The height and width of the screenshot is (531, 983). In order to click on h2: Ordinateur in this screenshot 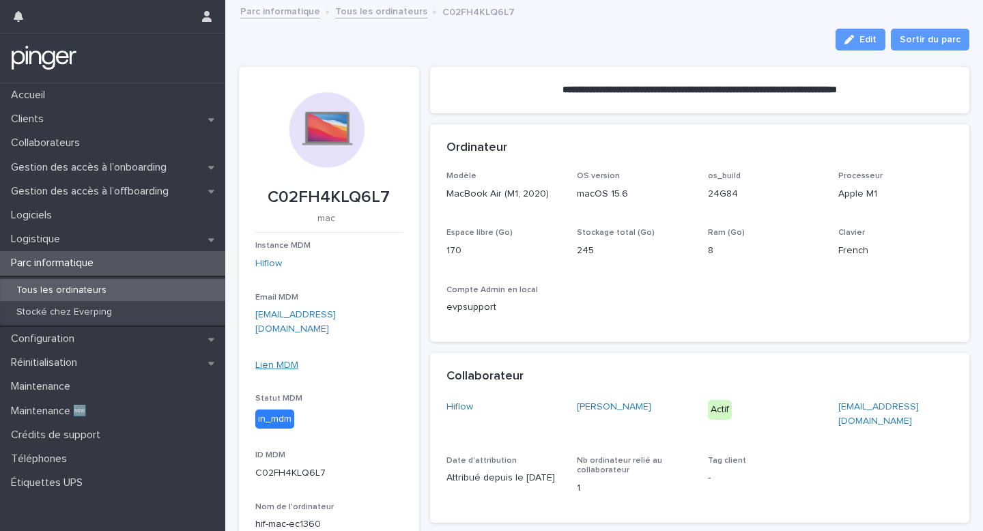, I will do `click(476, 148)`.